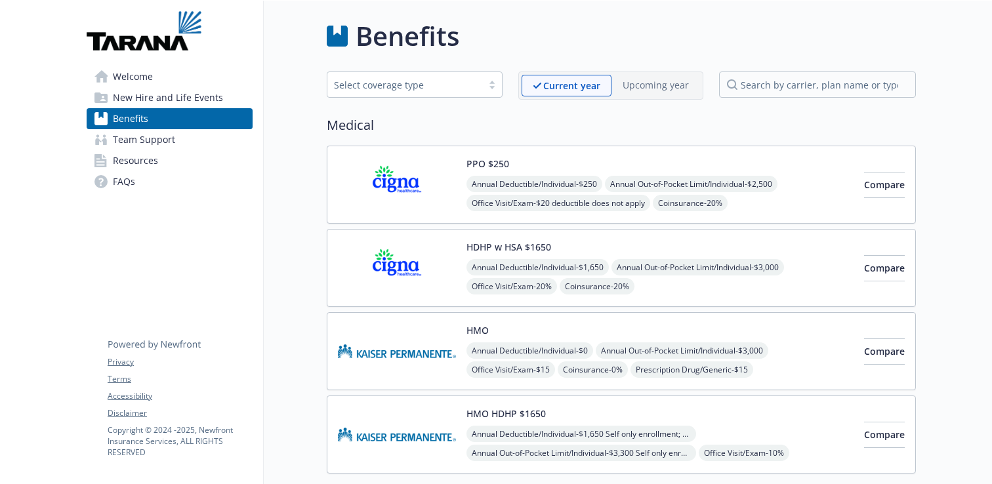  Describe the element at coordinates (506, 413) in the screenshot. I see `button: HMO HDHP $1650` at that location.